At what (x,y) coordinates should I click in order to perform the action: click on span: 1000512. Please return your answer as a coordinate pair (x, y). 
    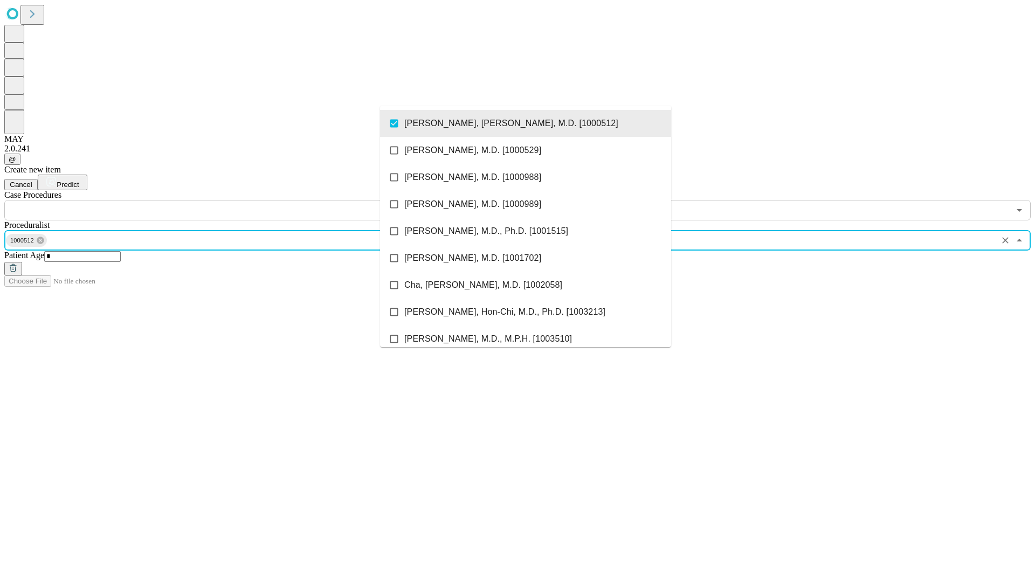
    Looking at the image, I should click on (22, 240).